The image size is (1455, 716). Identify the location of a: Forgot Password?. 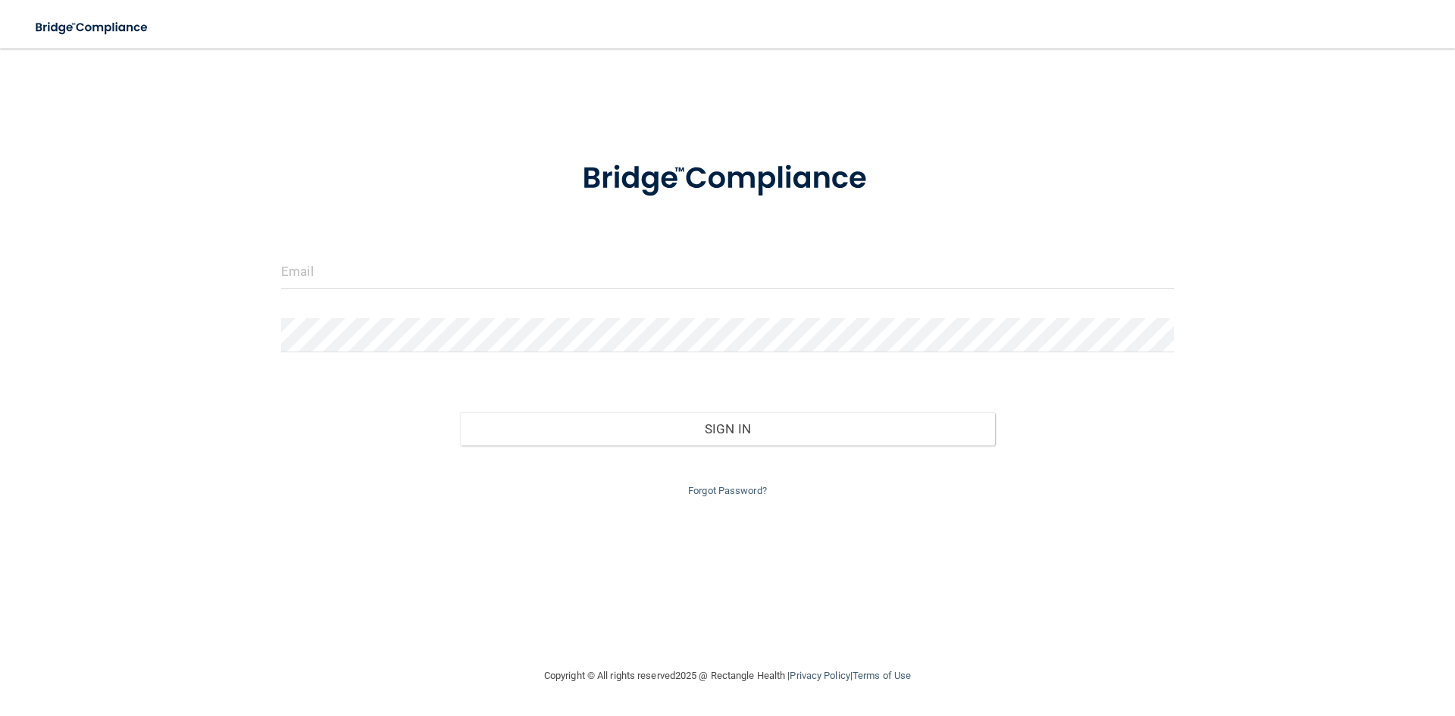
(727, 490).